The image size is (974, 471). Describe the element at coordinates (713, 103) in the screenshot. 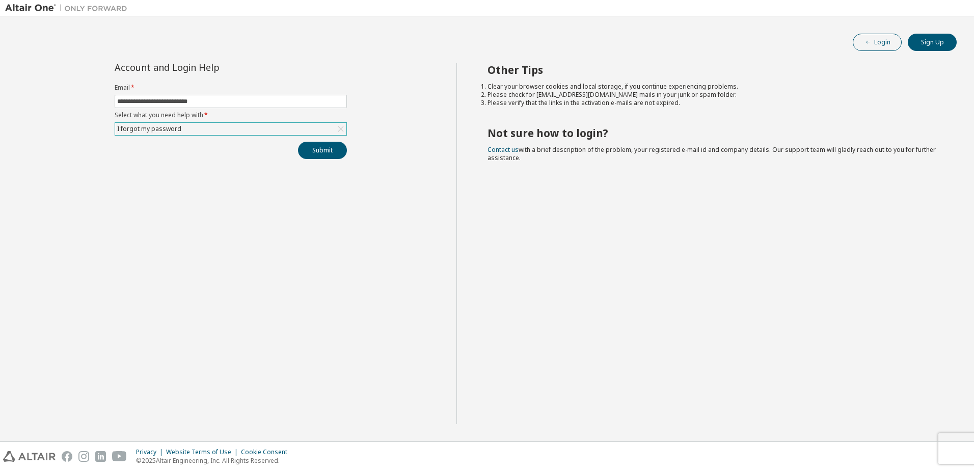

I see `li: Please verify that the links in the activation e-mails are not expired.` at that location.